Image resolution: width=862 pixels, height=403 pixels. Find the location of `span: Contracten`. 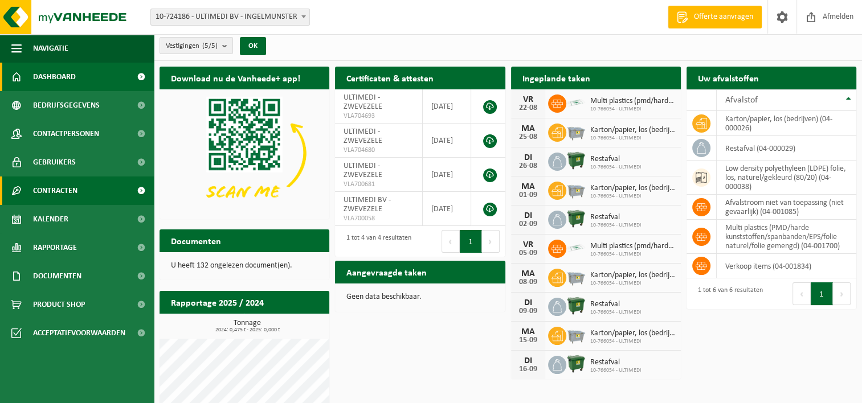

span: Contracten is located at coordinates (55, 191).